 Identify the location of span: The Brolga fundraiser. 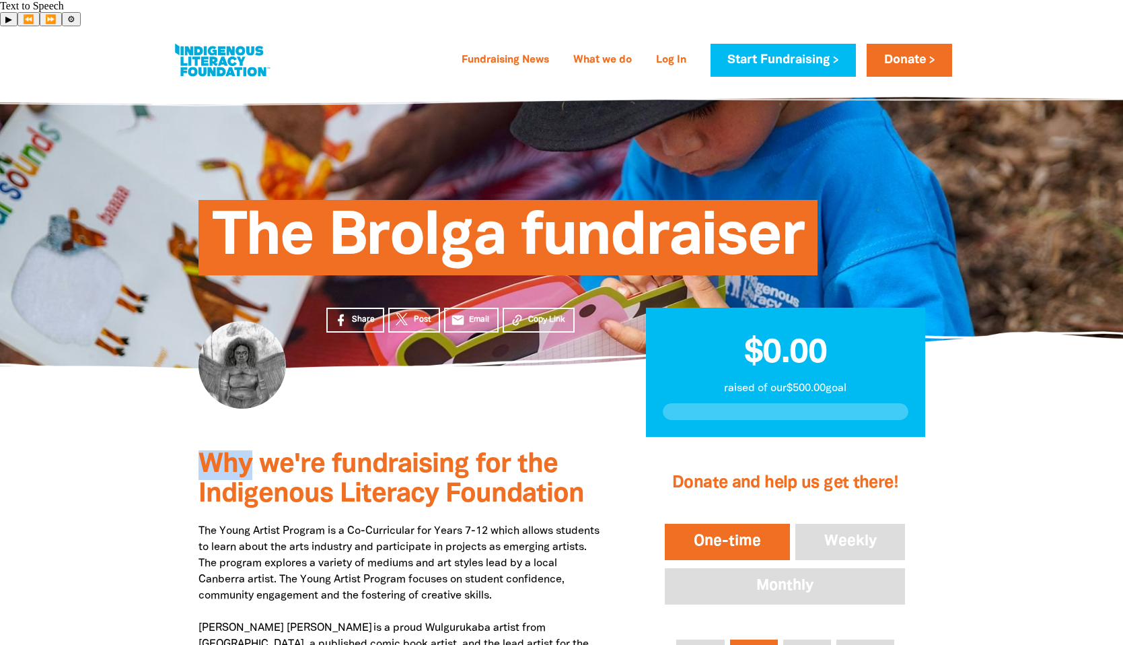
(508, 242).